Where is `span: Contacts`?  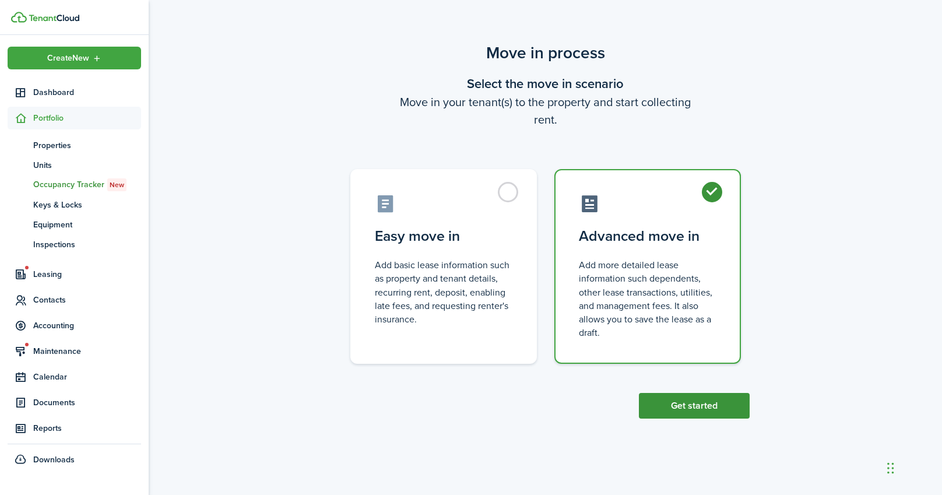
span: Contacts is located at coordinates (87, 300).